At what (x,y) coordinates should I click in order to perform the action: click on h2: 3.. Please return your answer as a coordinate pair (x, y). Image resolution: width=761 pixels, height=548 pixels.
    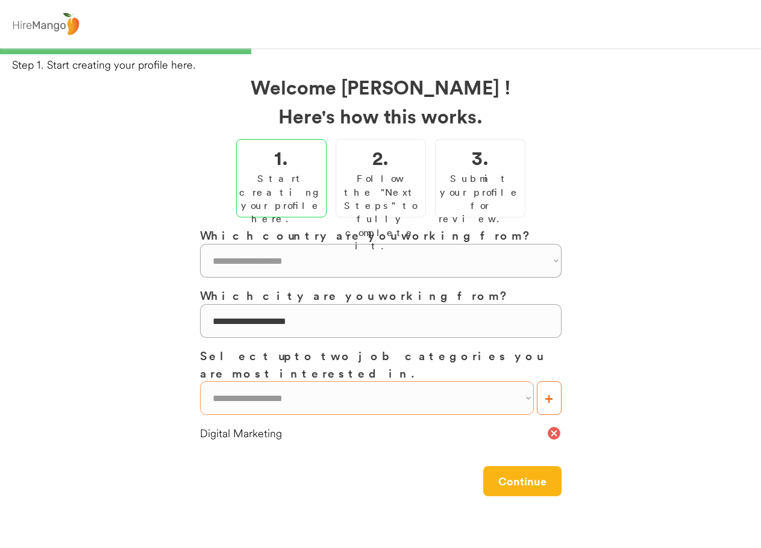
    Looking at the image, I should click on (480, 157).